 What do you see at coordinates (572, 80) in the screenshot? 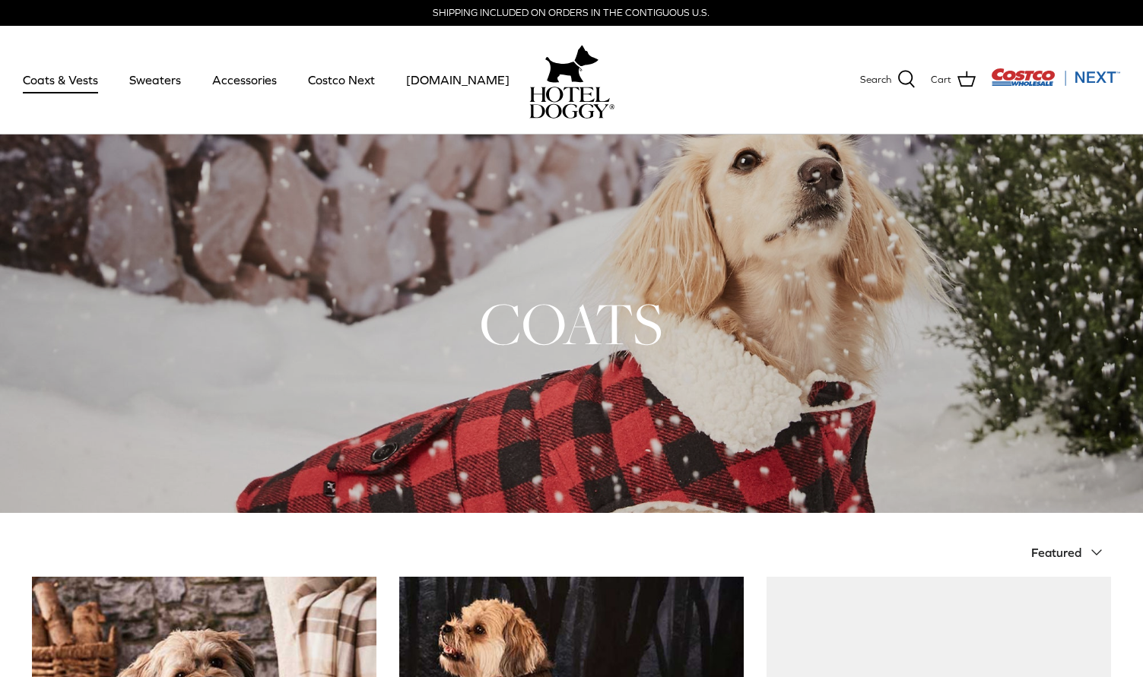
I see `a: hoteldoggy.com hoteldoggycom` at bounding box center [572, 80].